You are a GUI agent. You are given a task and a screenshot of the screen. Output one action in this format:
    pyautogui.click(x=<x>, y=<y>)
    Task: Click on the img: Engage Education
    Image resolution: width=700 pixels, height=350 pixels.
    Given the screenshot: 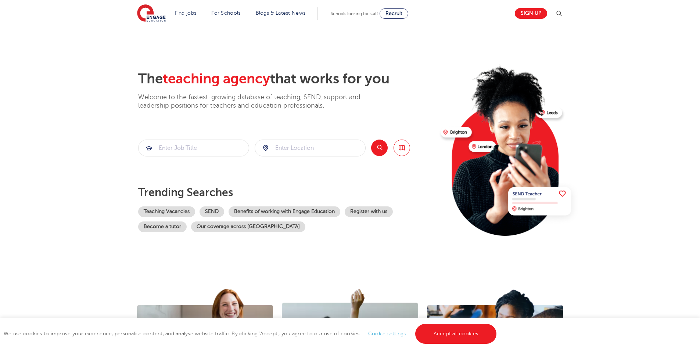 What is the action you would take?
    pyautogui.click(x=151, y=14)
    